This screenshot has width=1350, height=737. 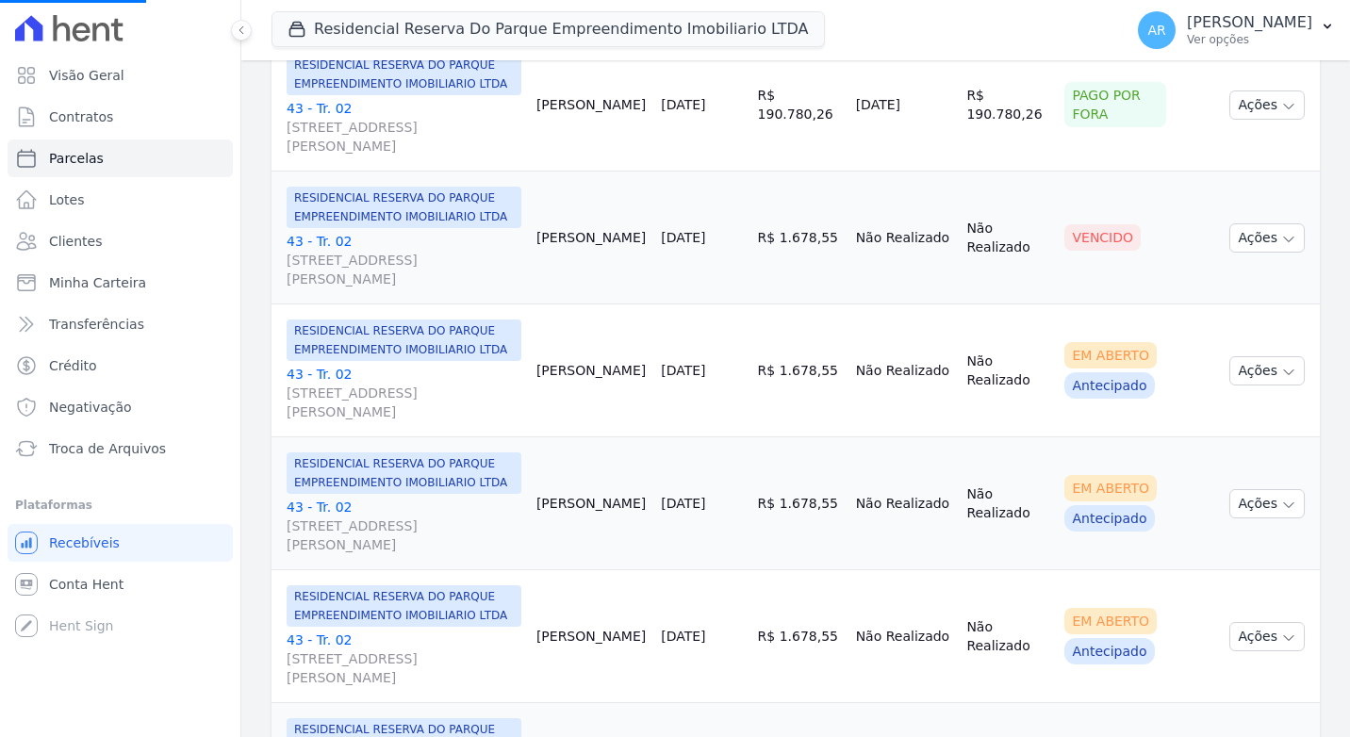 What do you see at coordinates (84, 543) in the screenshot?
I see `span: Recebíveis` at bounding box center [84, 543].